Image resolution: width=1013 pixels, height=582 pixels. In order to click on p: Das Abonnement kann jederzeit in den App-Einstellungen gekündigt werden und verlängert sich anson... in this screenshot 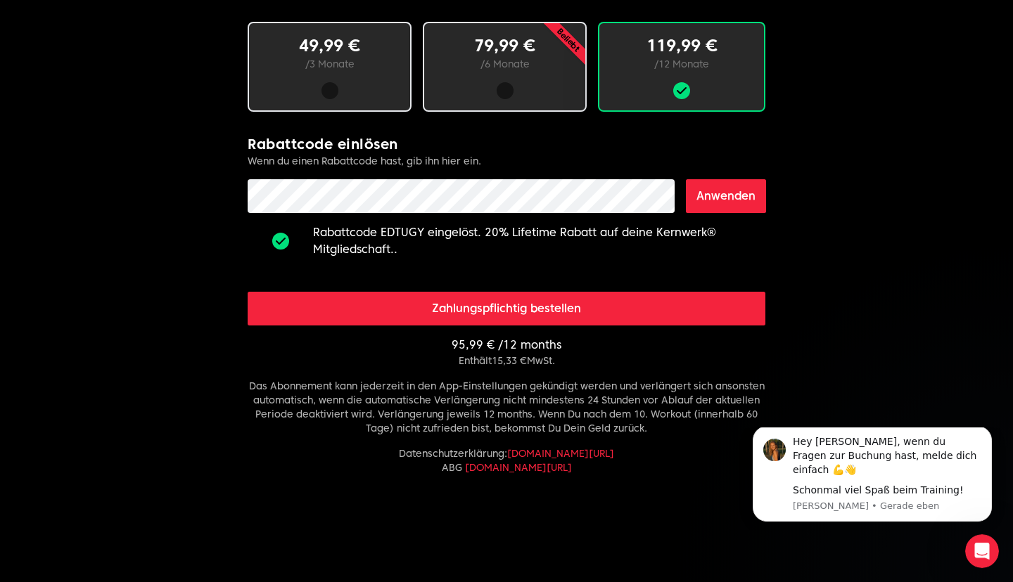, I will do `click(506, 407)`.